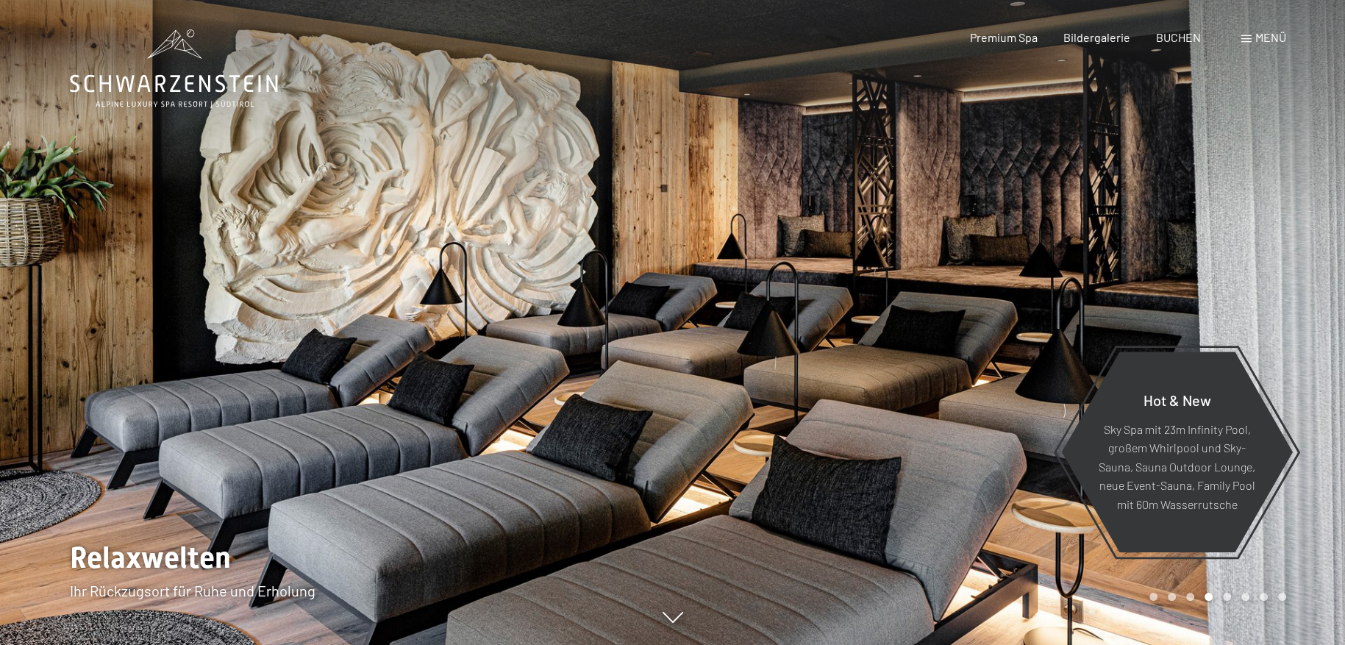  What do you see at coordinates (1176, 466) in the screenshot?
I see `p: Sky Spa mit 23m Infinity Pool, großem Whirlpool und Sky-Sauna, Sauna Outdoor Lounge, neue Event-S...` at bounding box center [1176, 466].